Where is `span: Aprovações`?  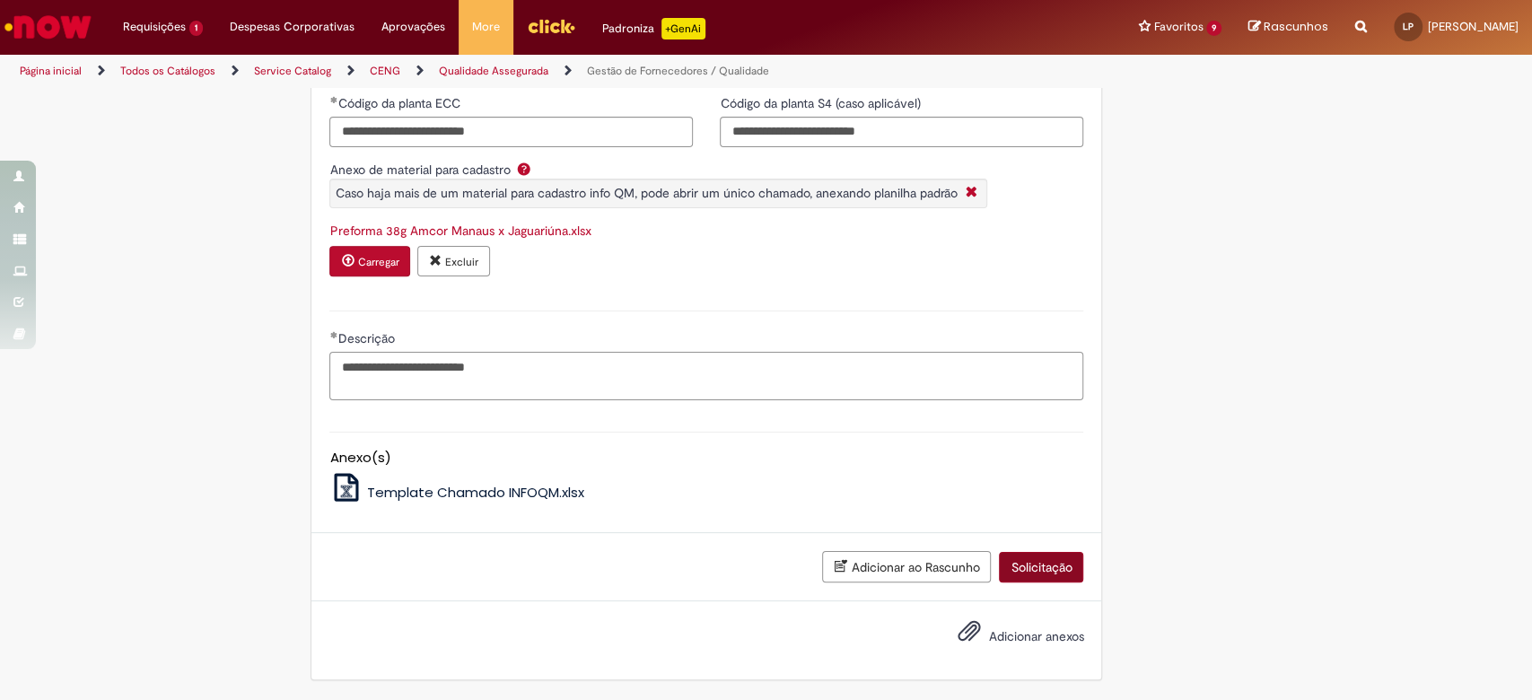 span: Aprovações is located at coordinates (413, 27).